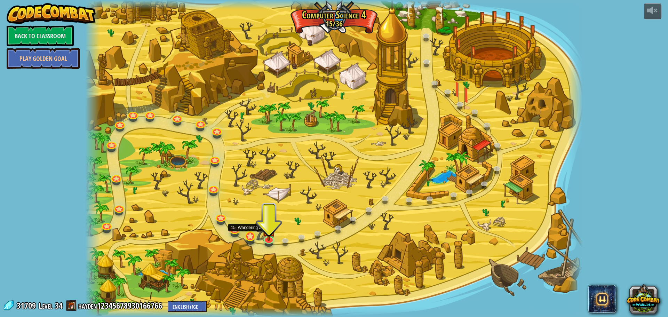 The image size is (668, 317). Describe the element at coordinates (59, 305) in the screenshot. I see `span: 34` at that location.